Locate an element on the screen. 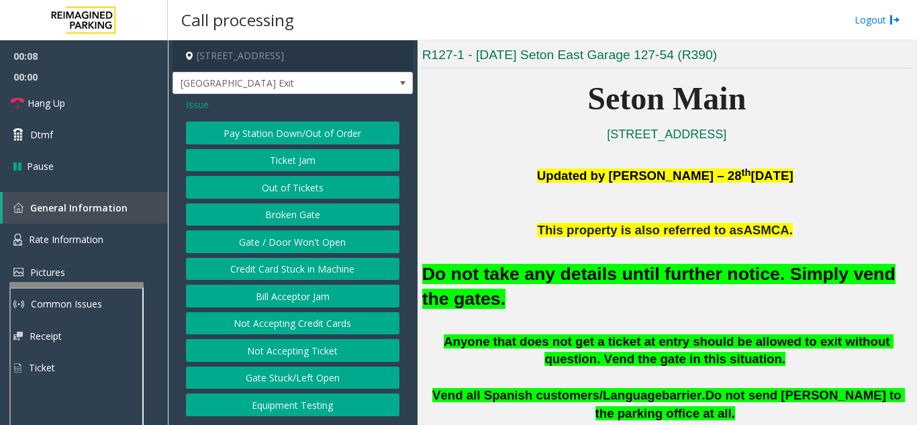  span: Seton Main is located at coordinates (667, 98).